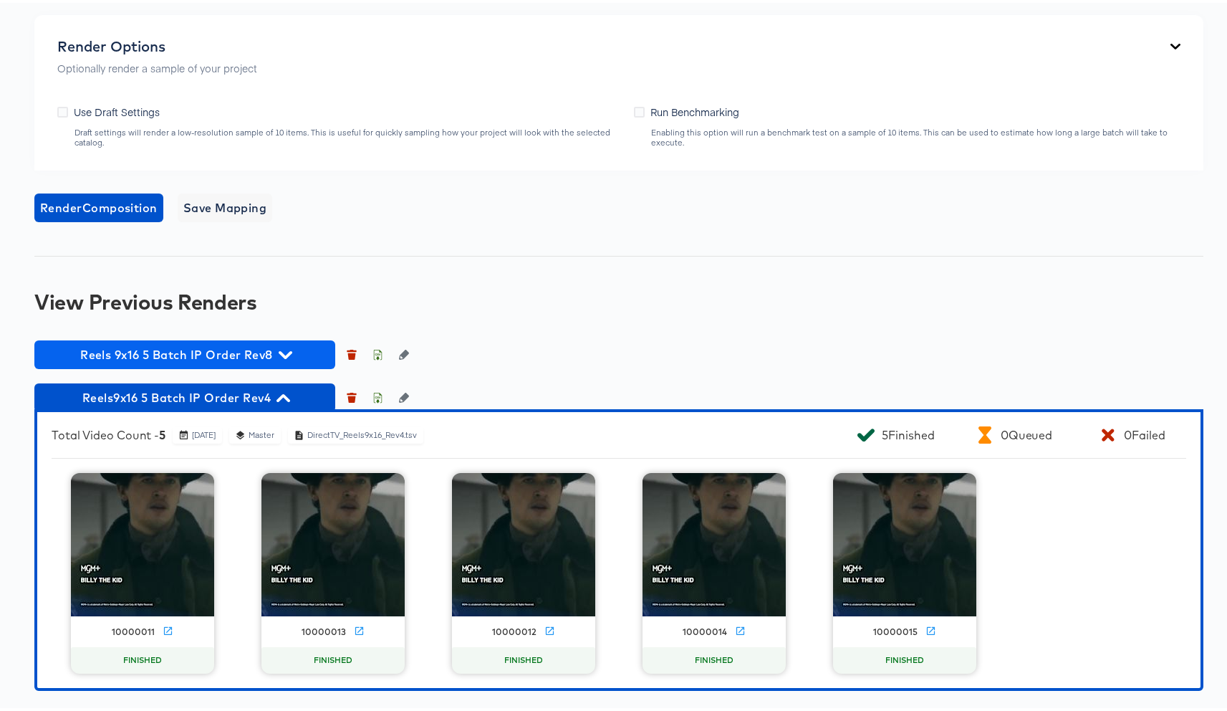 The width and height of the screenshot is (1227, 711). I want to click on div: Render Options, so click(157, 44).